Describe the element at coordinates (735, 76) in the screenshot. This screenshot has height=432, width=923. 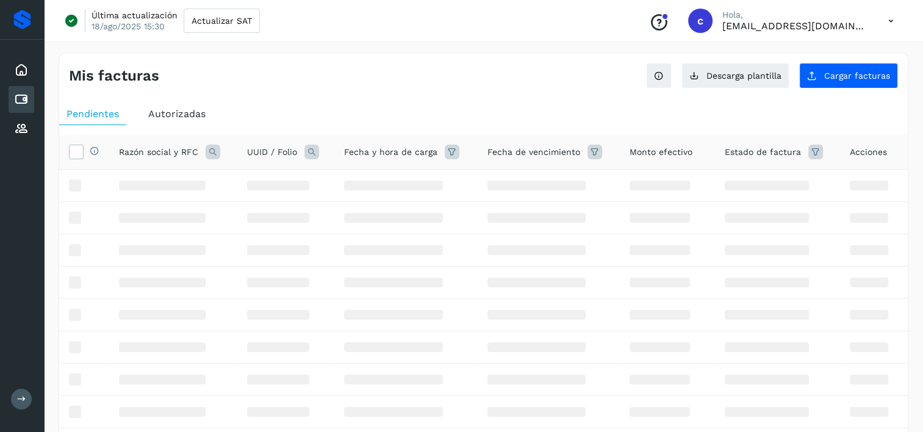
I see `button: Descarga plantilla` at that location.